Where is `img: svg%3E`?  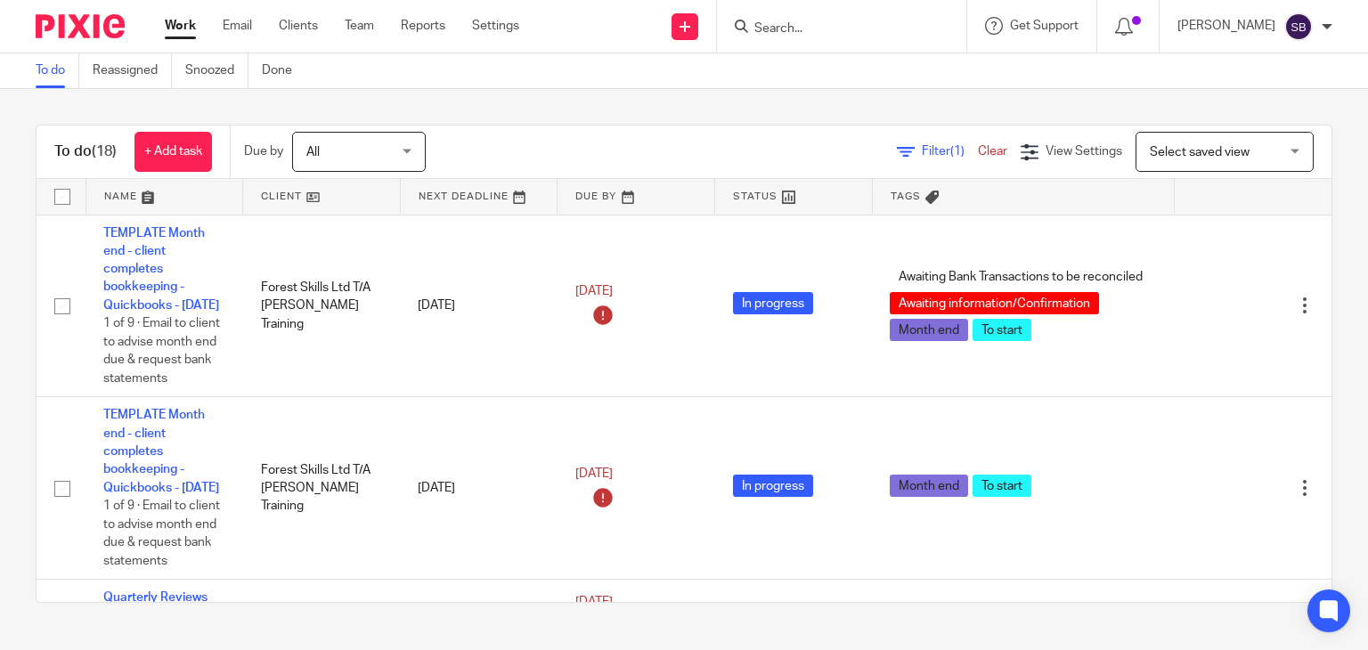
img: svg%3E is located at coordinates (1299, 27).